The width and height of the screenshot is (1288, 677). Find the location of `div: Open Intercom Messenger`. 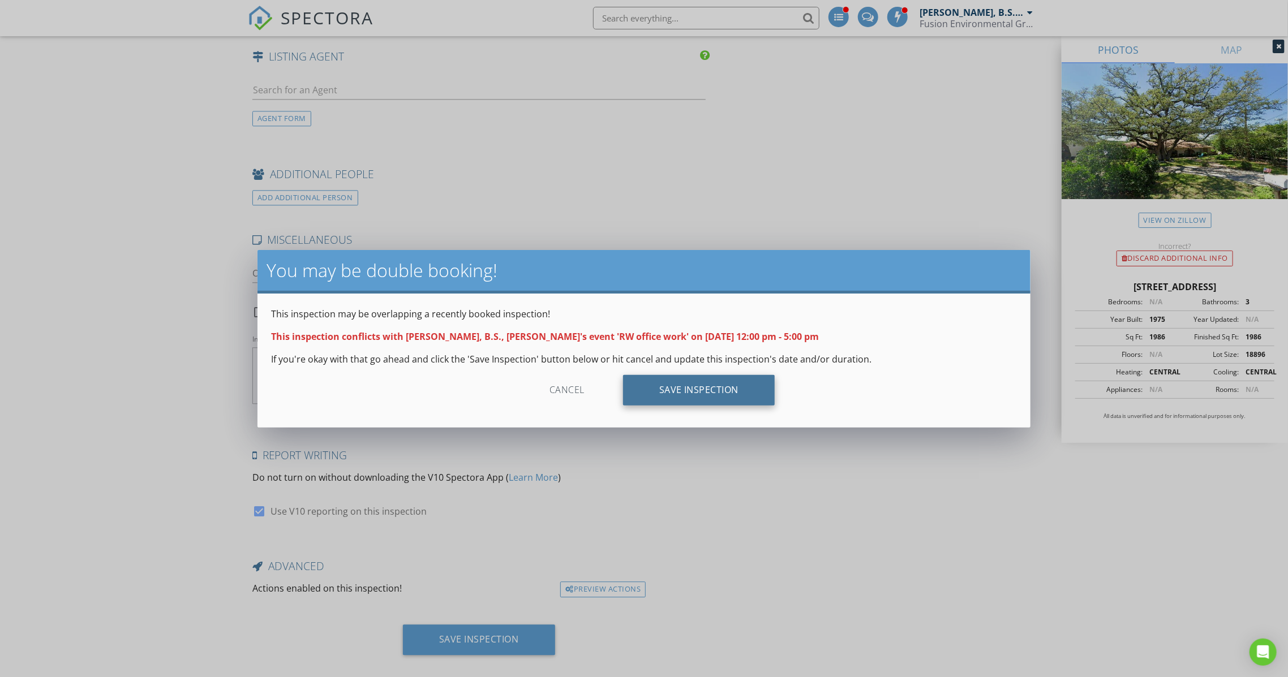

div: Open Intercom Messenger is located at coordinates (1263, 652).